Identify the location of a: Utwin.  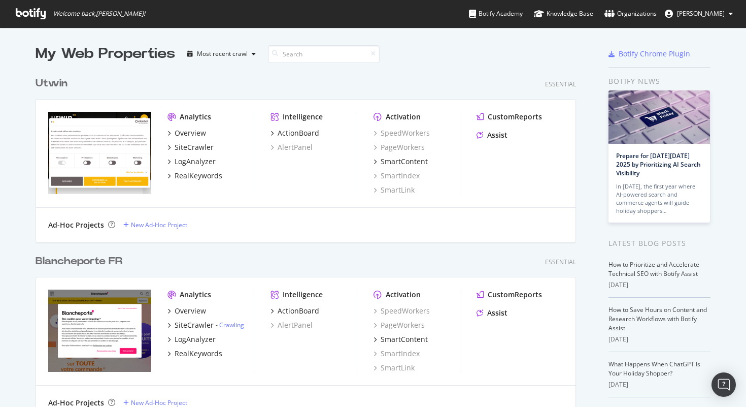
(53, 83).